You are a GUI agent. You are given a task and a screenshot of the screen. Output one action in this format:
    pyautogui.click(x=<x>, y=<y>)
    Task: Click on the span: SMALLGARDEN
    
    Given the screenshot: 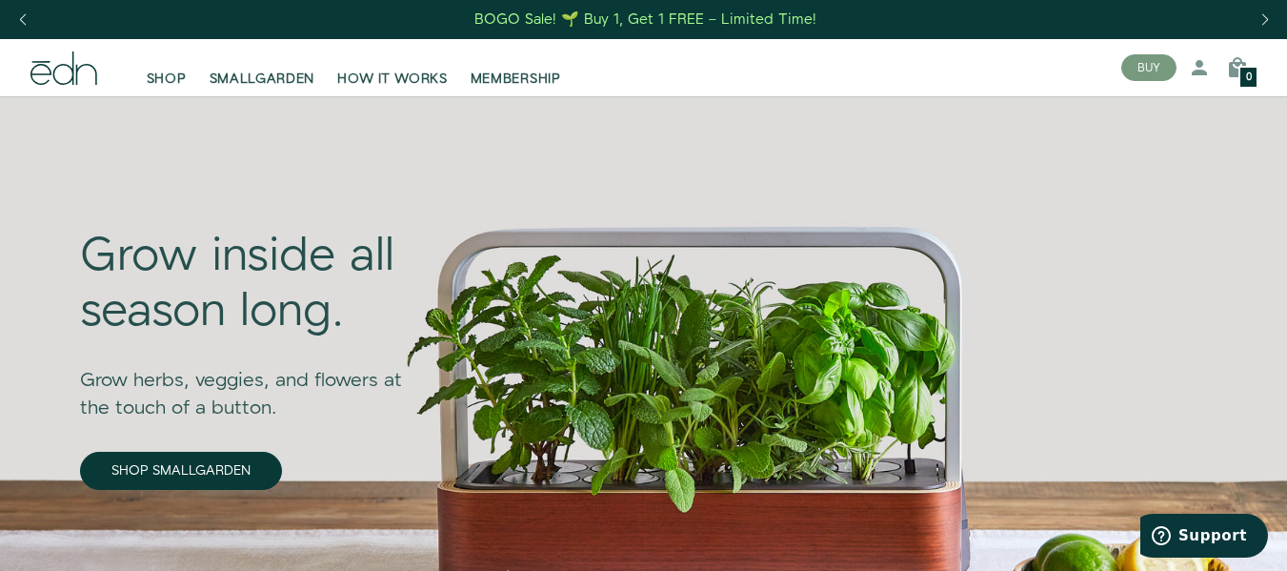 What is the action you would take?
    pyautogui.click(x=262, y=79)
    